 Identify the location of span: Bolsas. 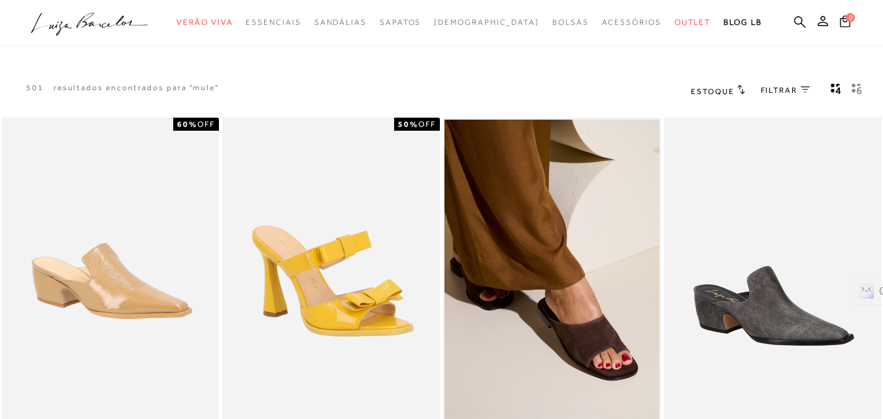
(571, 22).